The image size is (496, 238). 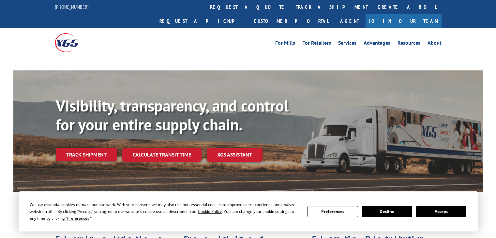 I want to click on div: We use essential cookies to make our site work. With your consent, we may also use non-essential ..., so click(x=165, y=211).